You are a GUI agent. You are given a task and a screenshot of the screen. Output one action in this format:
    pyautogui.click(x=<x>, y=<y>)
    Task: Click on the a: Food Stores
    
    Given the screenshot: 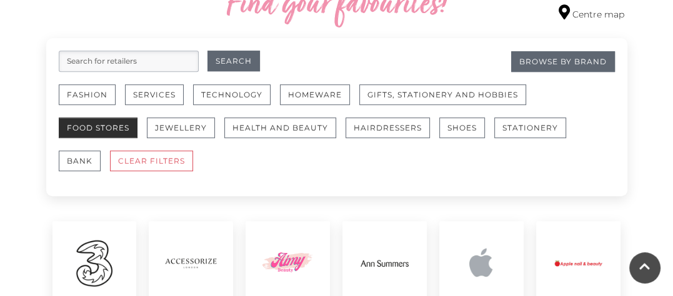 What is the action you would take?
    pyautogui.click(x=102, y=134)
    